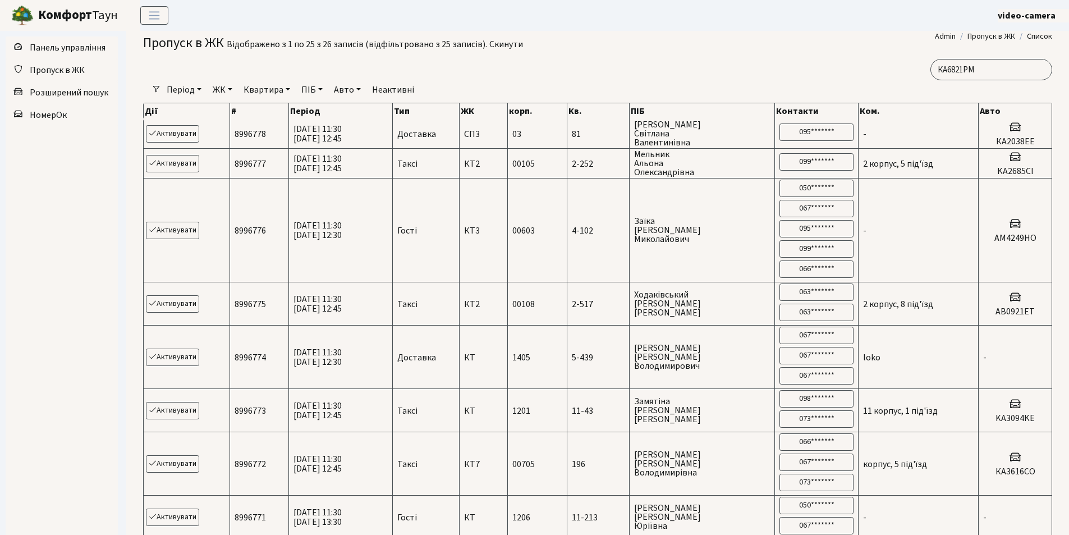 The image size is (1069, 535). What do you see at coordinates (67, 48) in the screenshot?
I see `span: Панель управління` at bounding box center [67, 48].